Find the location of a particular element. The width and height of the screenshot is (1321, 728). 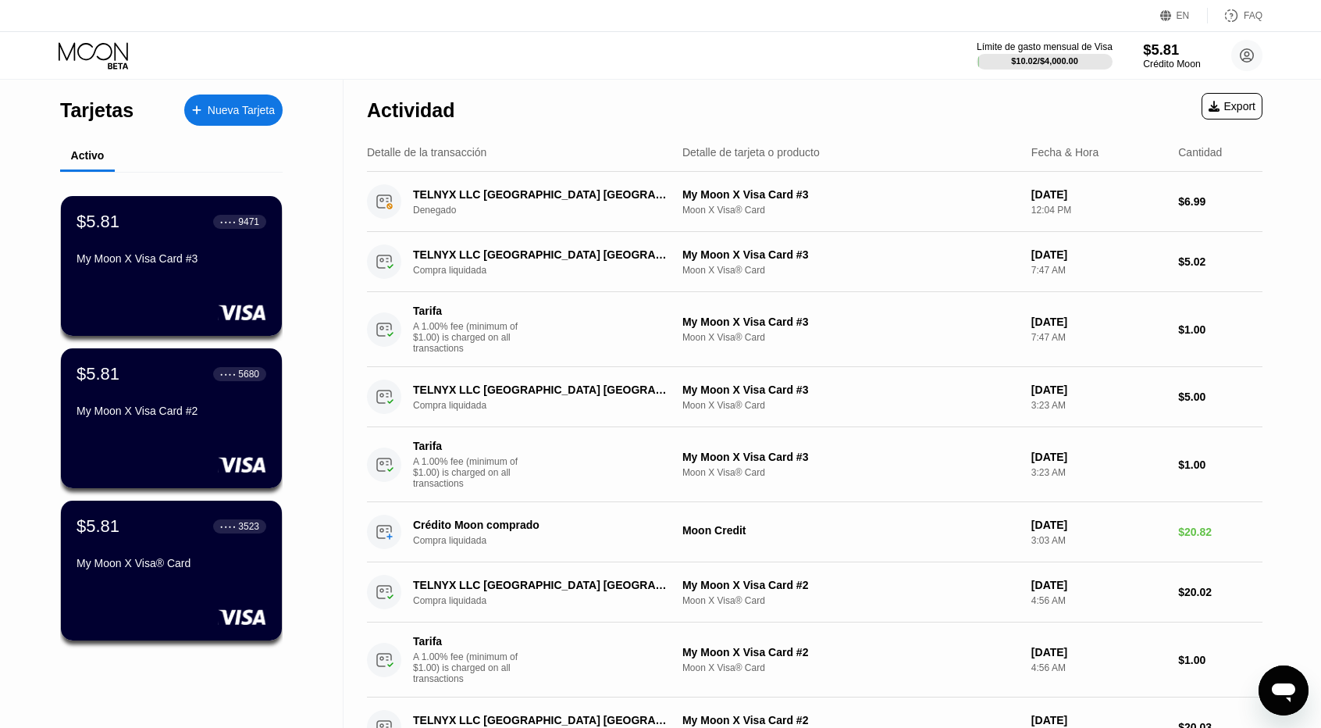

div: Tarjetas is located at coordinates (97, 110).